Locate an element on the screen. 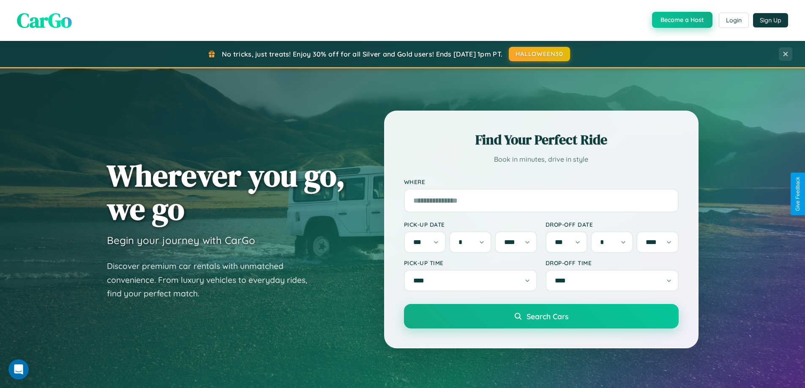  h3: Begin your journey with CarGo is located at coordinates (181, 240).